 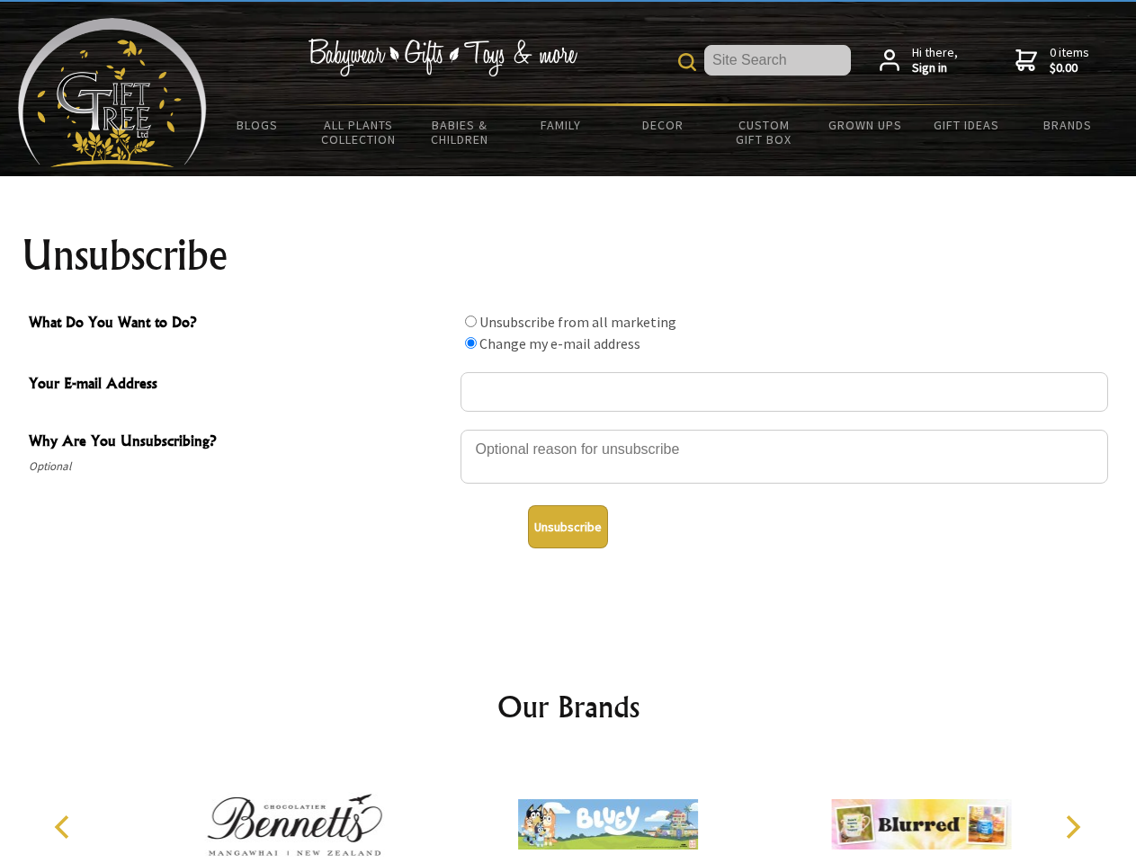 What do you see at coordinates (918, 60) in the screenshot?
I see `a: Hi there,Sign in` at bounding box center [918, 60].